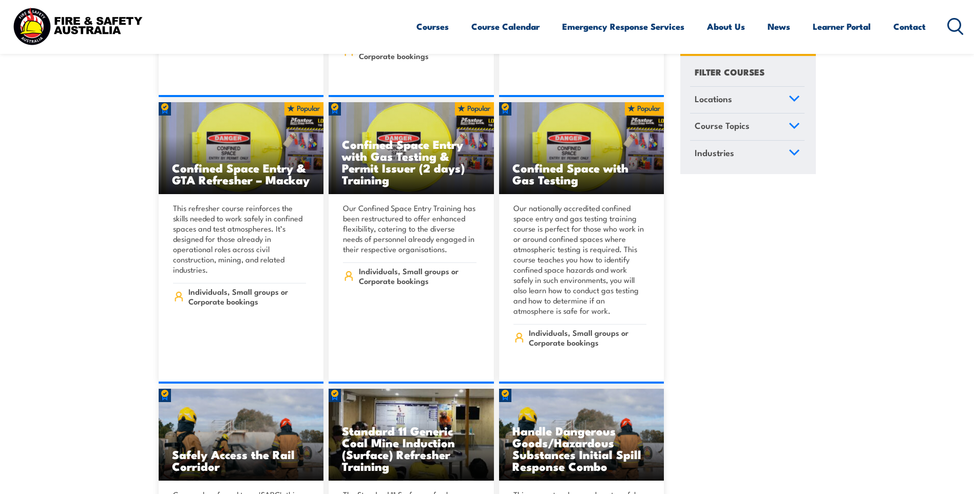  Describe the element at coordinates (432, 26) in the screenshot. I see `a: Courses` at that location.